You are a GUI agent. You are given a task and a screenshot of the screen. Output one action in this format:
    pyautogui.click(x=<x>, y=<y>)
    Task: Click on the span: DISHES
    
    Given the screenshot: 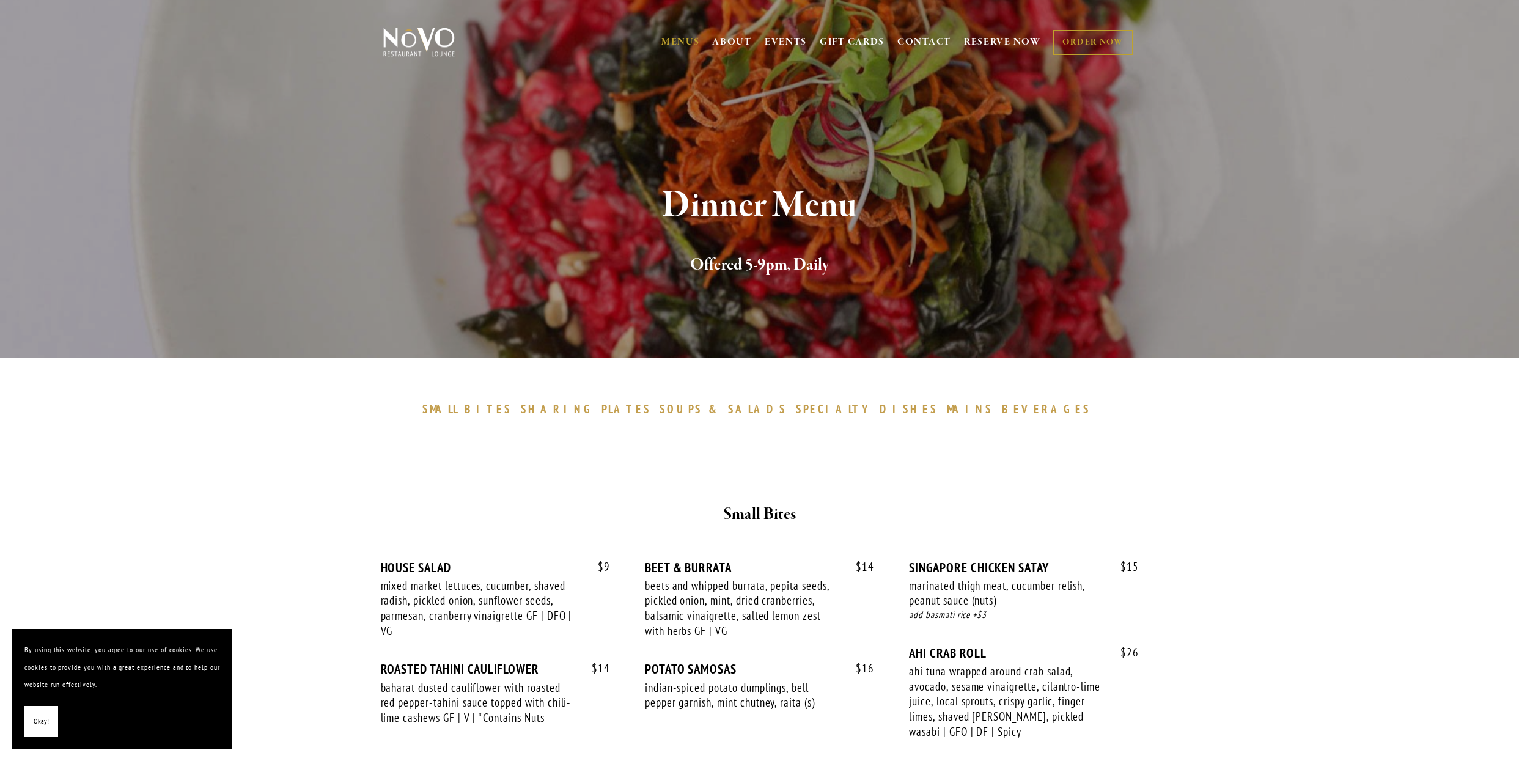 What is the action you would take?
    pyautogui.click(x=908, y=409)
    